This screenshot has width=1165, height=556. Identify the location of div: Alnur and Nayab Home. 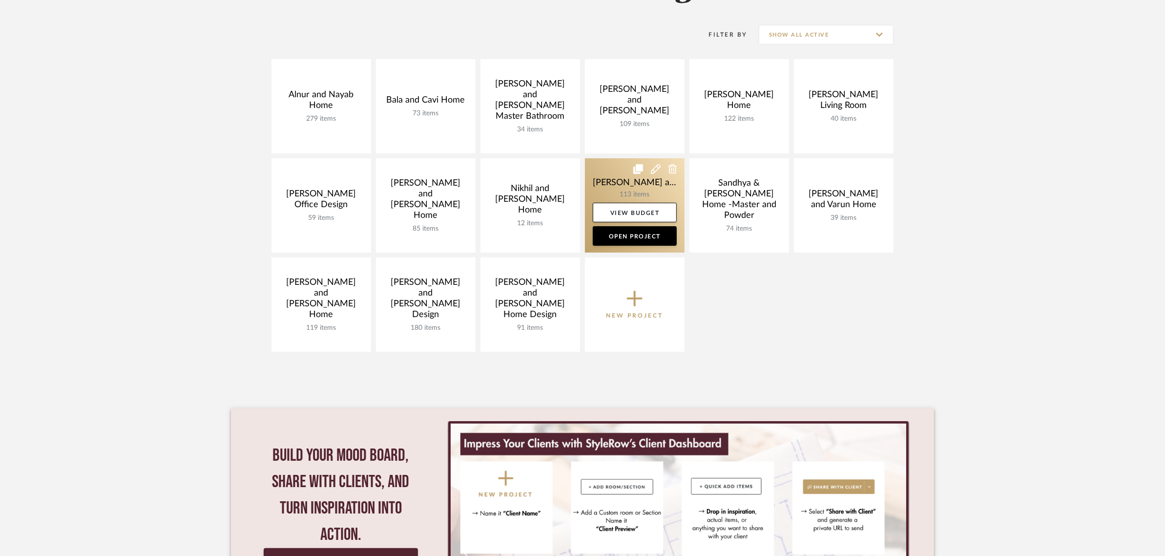
(321, 102).